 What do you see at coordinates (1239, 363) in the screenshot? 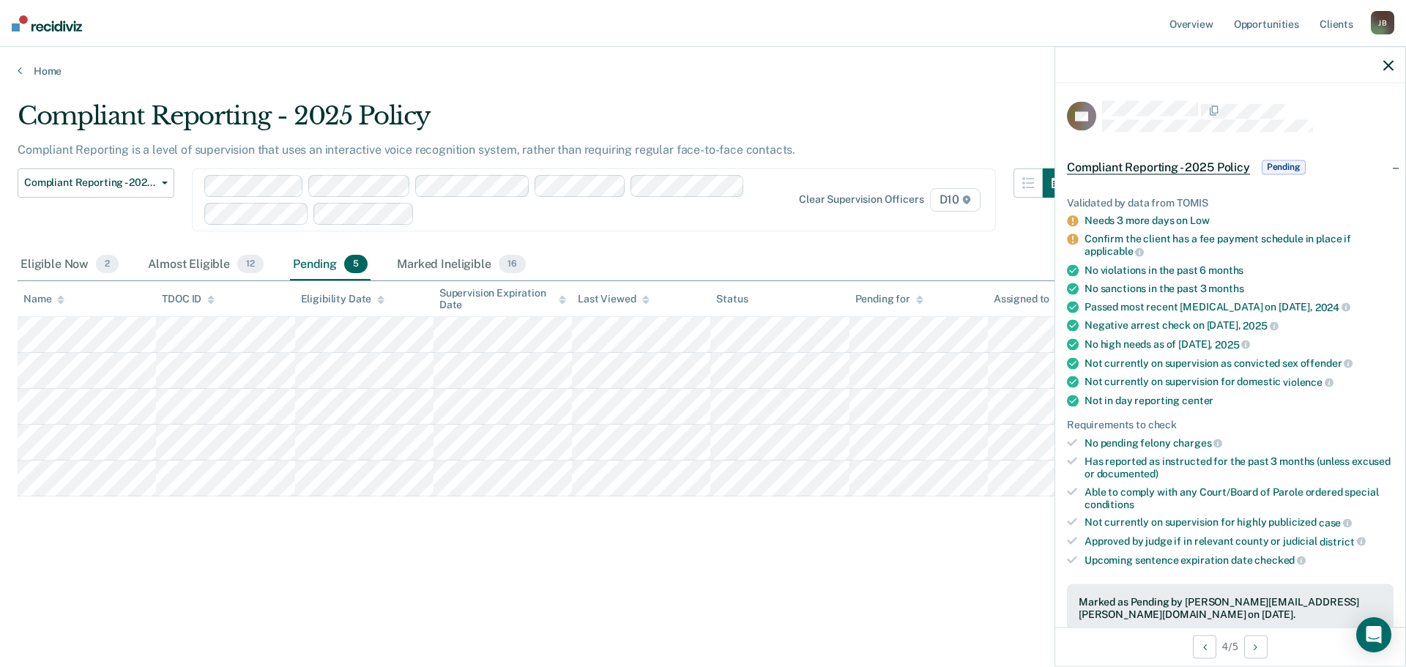
I see `div: Not currently on supervision as convicted sex` at bounding box center [1239, 363].